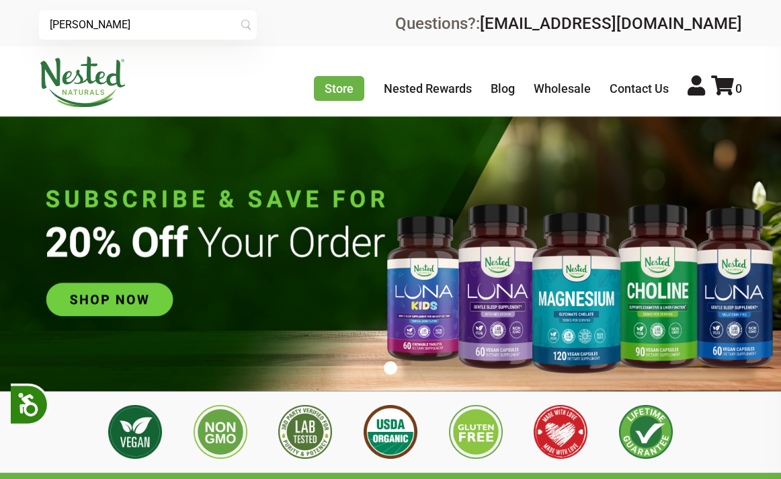 Image resolution: width=781 pixels, height=479 pixels. What do you see at coordinates (739, 88) in the screenshot?
I see `span: 0` at bounding box center [739, 88].